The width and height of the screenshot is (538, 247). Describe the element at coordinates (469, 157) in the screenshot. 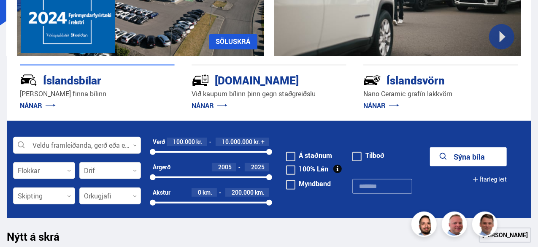

I see `button: Sýna bíla` at that location.